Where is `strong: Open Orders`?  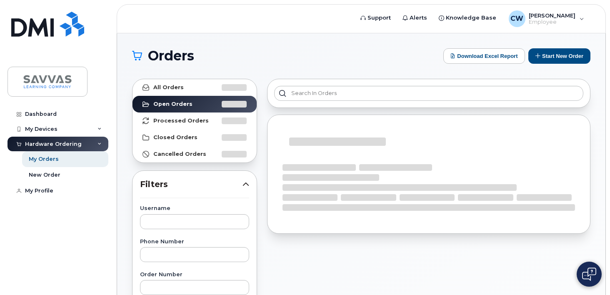 strong: Open Orders is located at coordinates (173, 104).